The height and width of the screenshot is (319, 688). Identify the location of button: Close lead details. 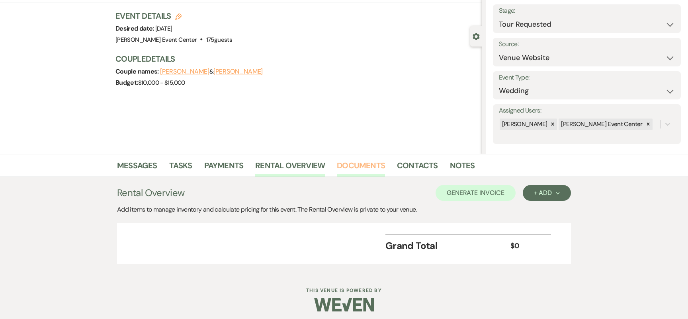
(476, 36).